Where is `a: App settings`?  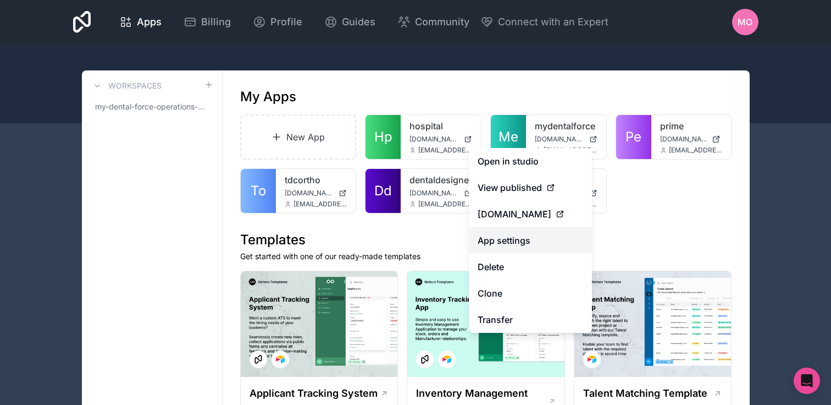
a: App settings is located at coordinates (531, 240).